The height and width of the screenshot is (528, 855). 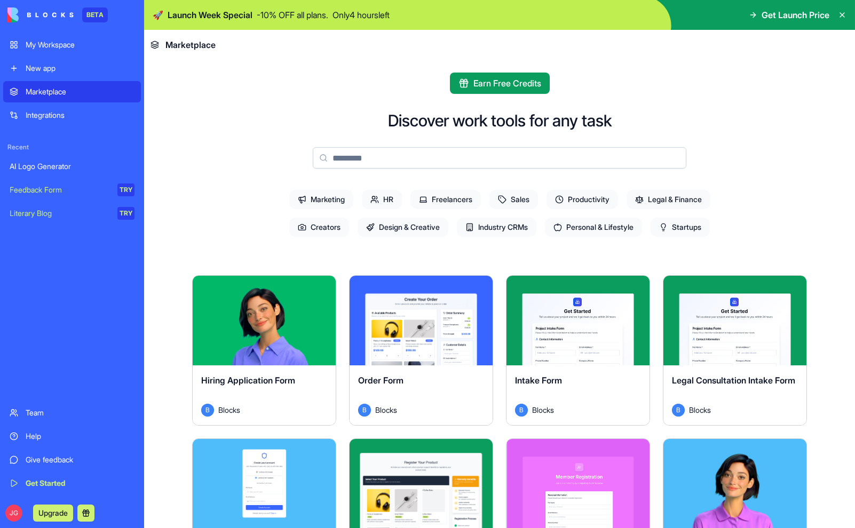 I want to click on a: Upgrade, so click(x=53, y=513).